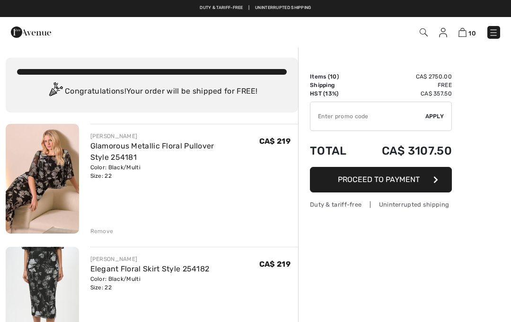 Image resolution: width=511 pixels, height=322 pixels. I want to click on img: Shopping Bag, so click(462, 32).